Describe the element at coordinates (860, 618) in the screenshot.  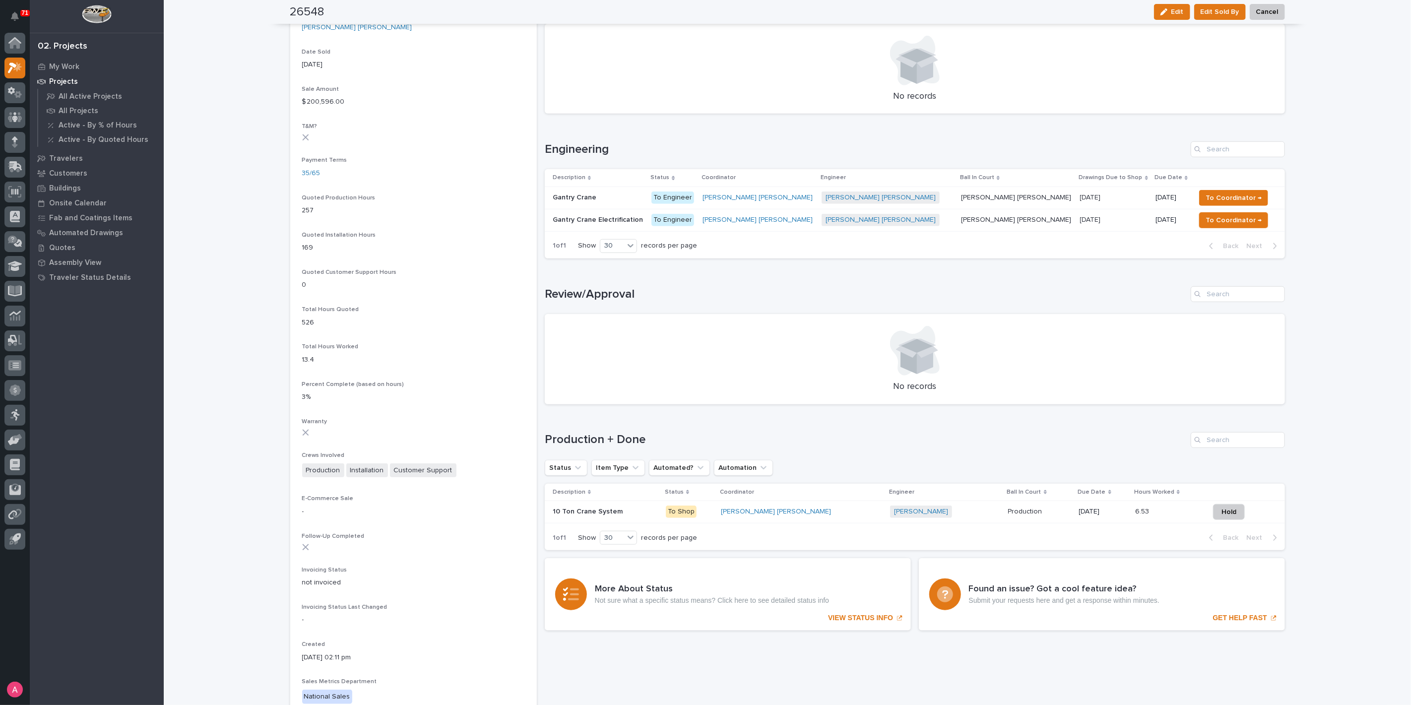
I see `p: VIEW STATUS INFO` at that location.